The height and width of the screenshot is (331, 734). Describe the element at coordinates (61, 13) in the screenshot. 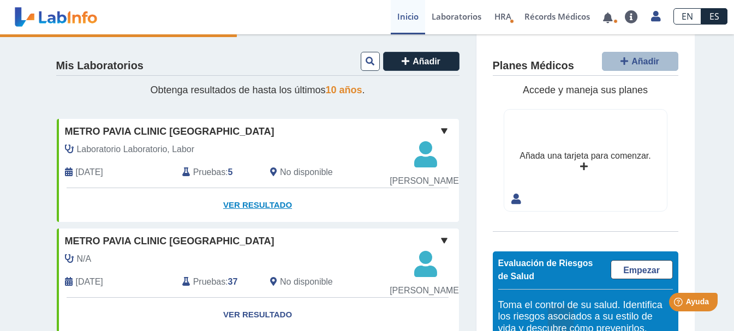

I see `span: Ayuda` at that location.